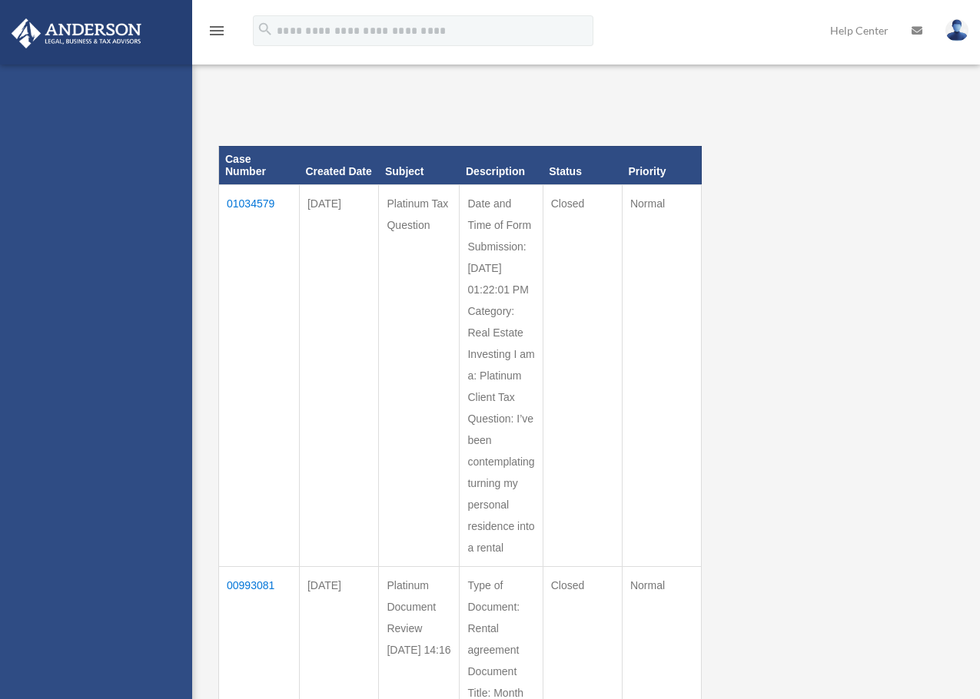 The height and width of the screenshot is (699, 980). What do you see at coordinates (419, 376) in the screenshot?
I see `td: Platinum Tax Question` at bounding box center [419, 376].